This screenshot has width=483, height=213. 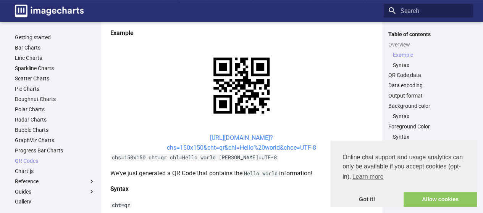 What do you see at coordinates (428, 75) in the screenshot?
I see `a: QR Code data` at bounding box center [428, 75].